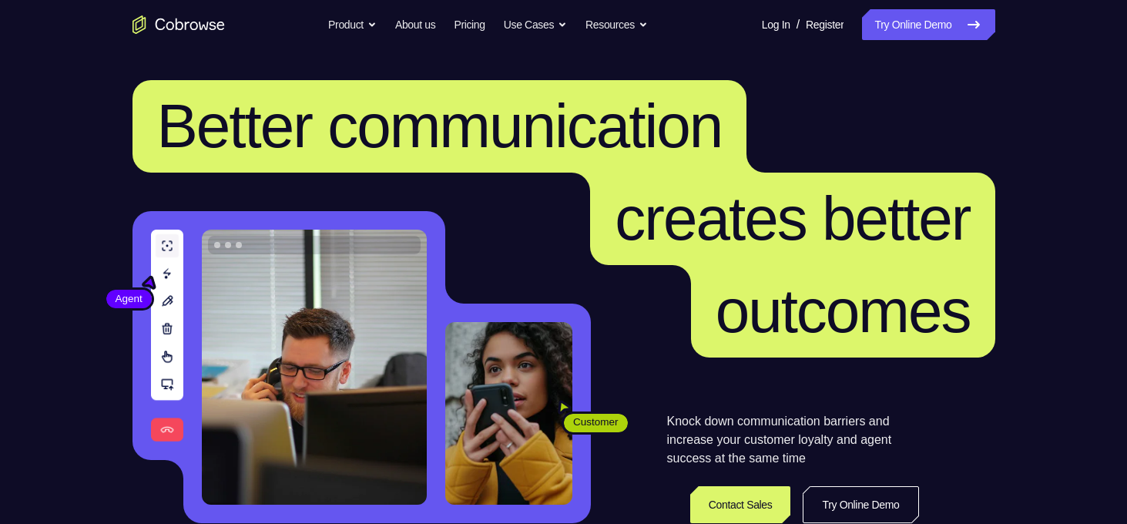  I want to click on button: Resources, so click(616, 25).